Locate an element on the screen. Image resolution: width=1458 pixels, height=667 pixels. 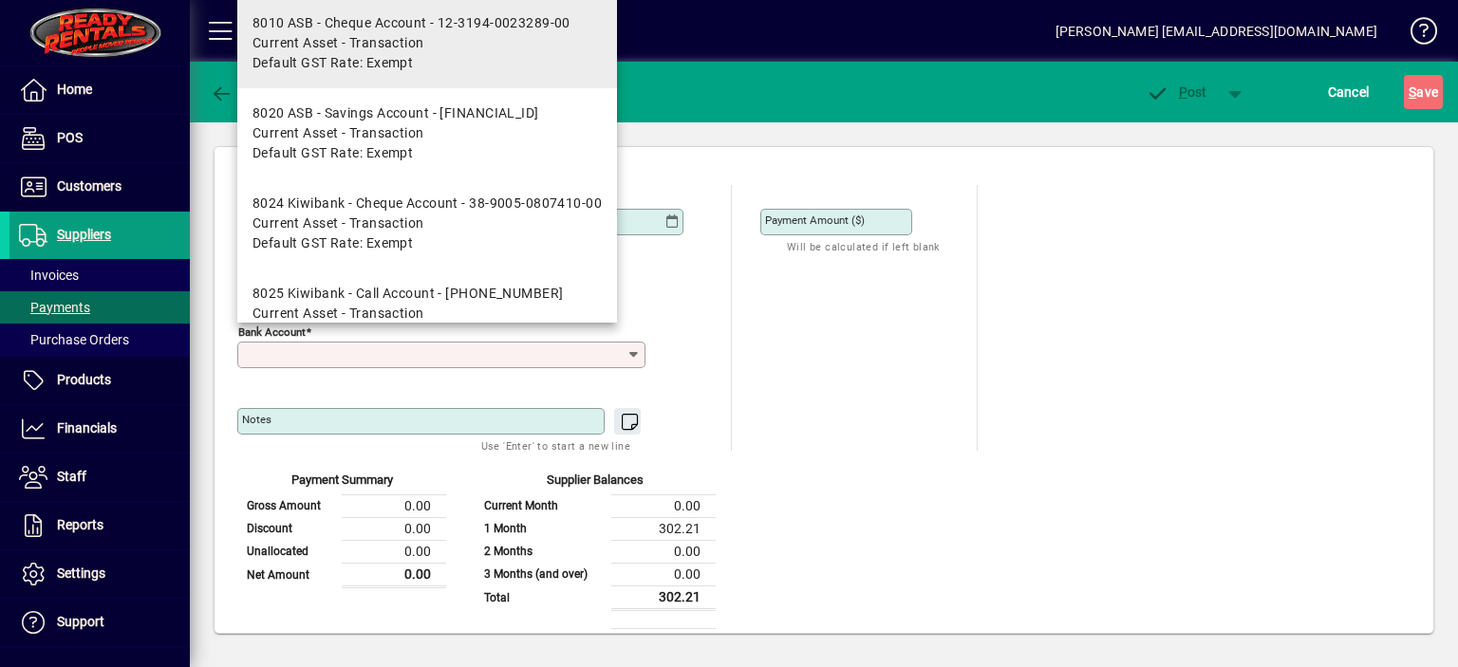
span: POS is located at coordinates (69, 138).